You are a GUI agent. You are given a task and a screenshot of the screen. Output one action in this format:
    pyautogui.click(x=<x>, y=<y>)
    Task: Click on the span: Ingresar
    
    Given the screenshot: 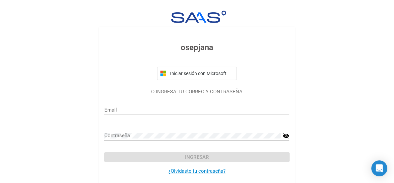 What is the action you would take?
    pyautogui.click(x=197, y=157)
    